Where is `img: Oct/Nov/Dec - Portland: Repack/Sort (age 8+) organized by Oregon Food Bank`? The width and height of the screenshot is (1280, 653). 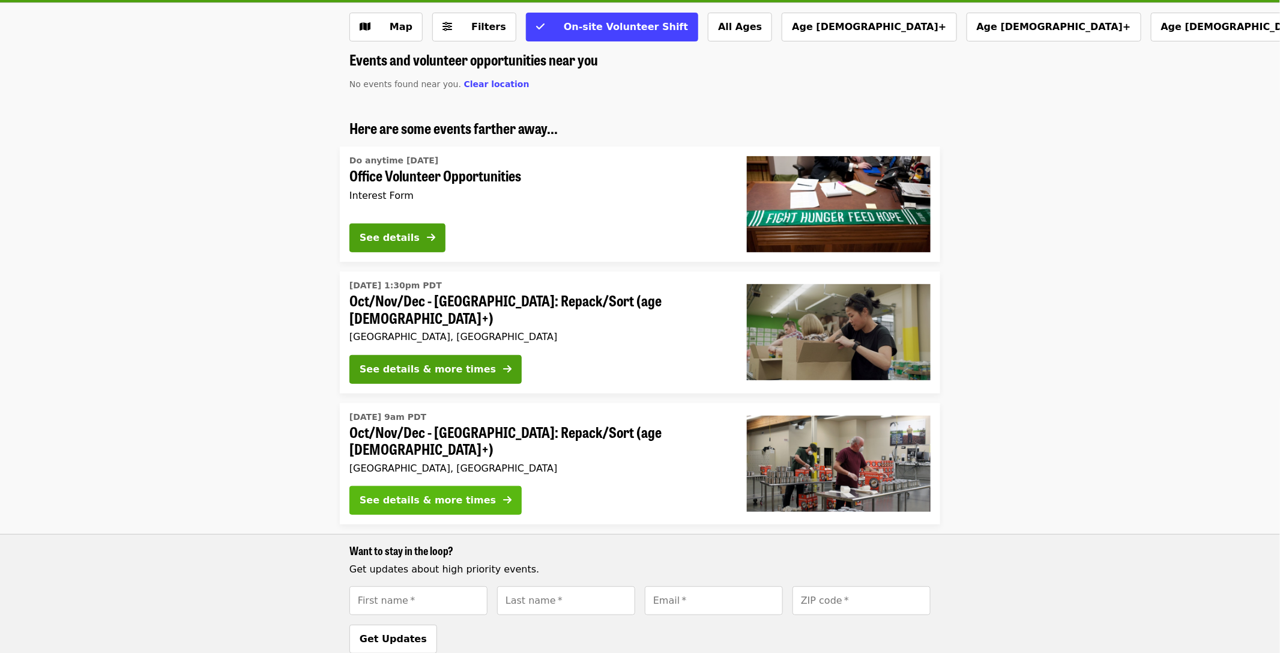
img: Oct/Nov/Dec - Portland: Repack/Sort (age 8+) organized by Oregon Food Bank is located at coordinates (839, 332).